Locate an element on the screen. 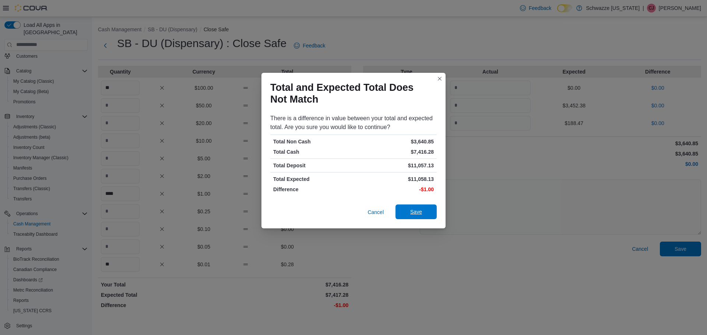 Image resolution: width=707 pixels, height=335 pixels. button: Save is located at coordinates (416, 212).